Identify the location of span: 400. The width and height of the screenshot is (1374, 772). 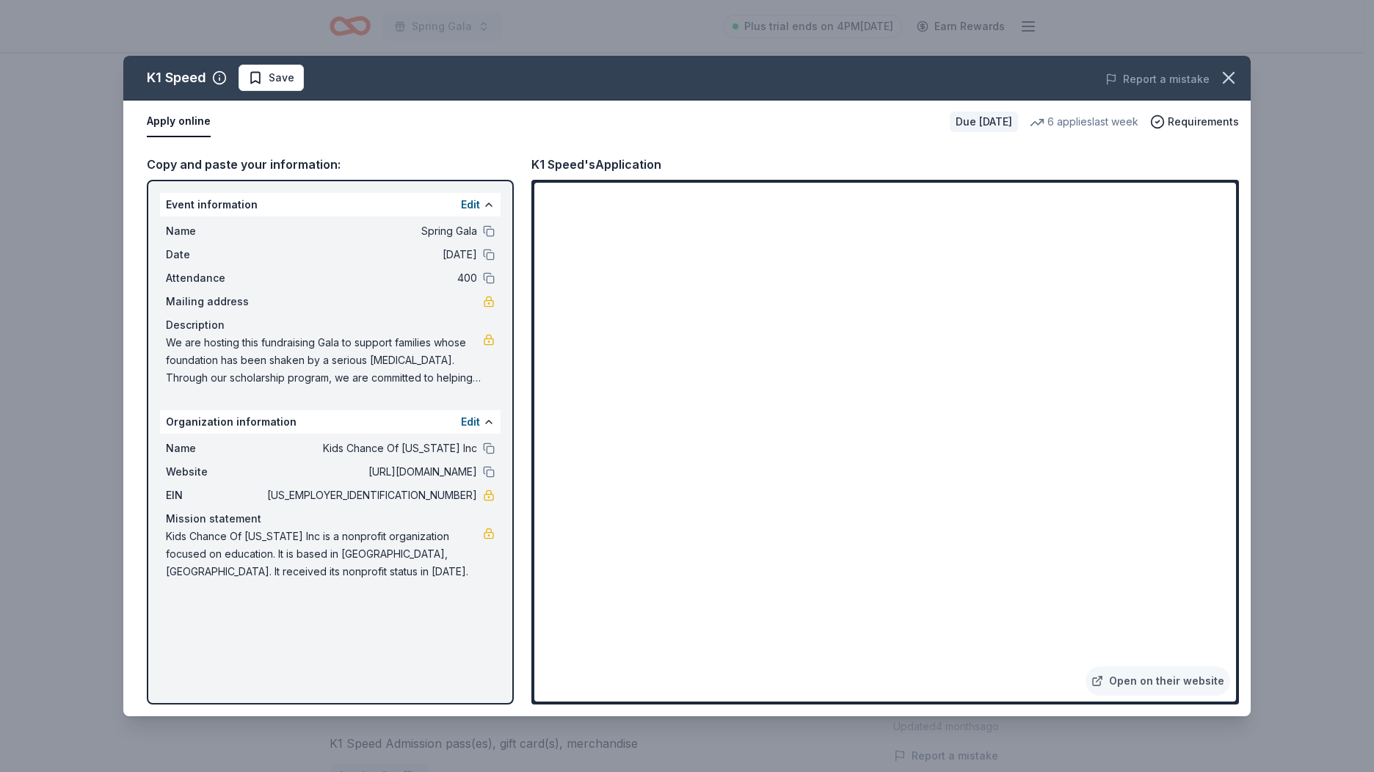
(371, 278).